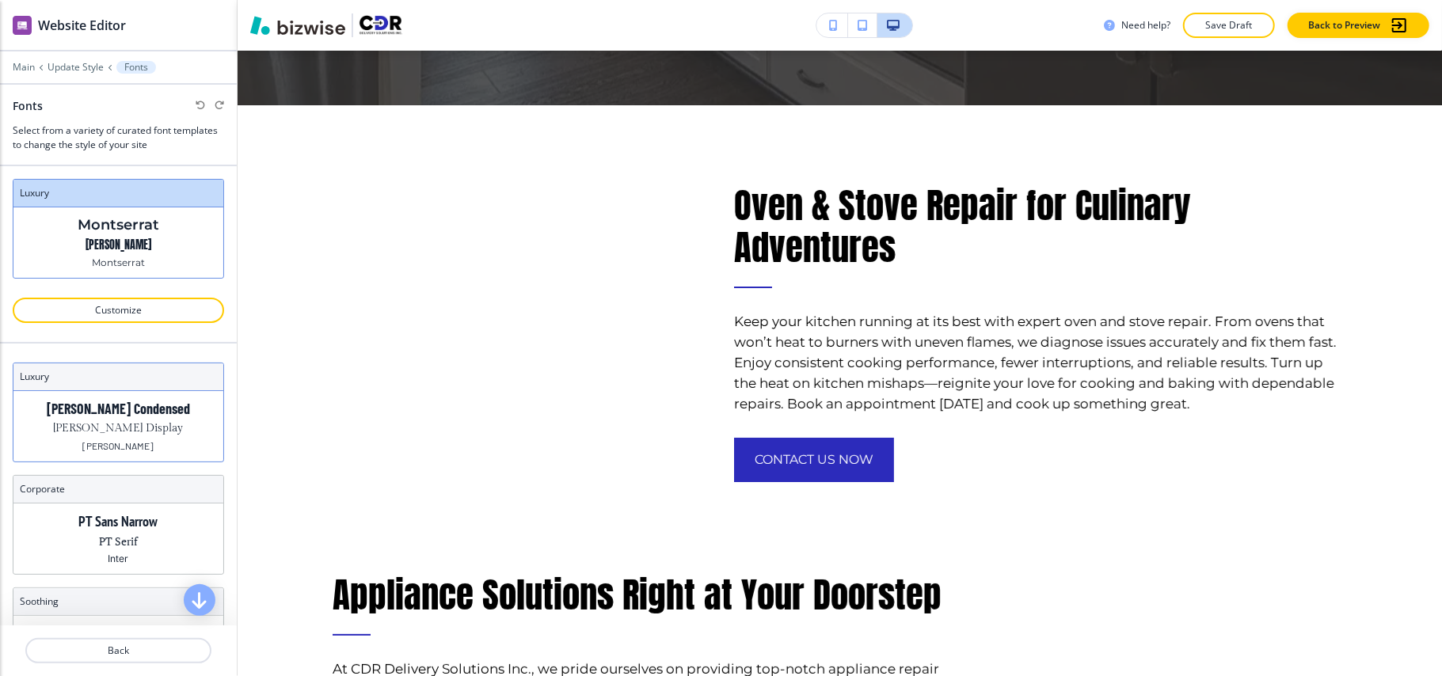  I want to click on p: Customize, so click(118, 310).